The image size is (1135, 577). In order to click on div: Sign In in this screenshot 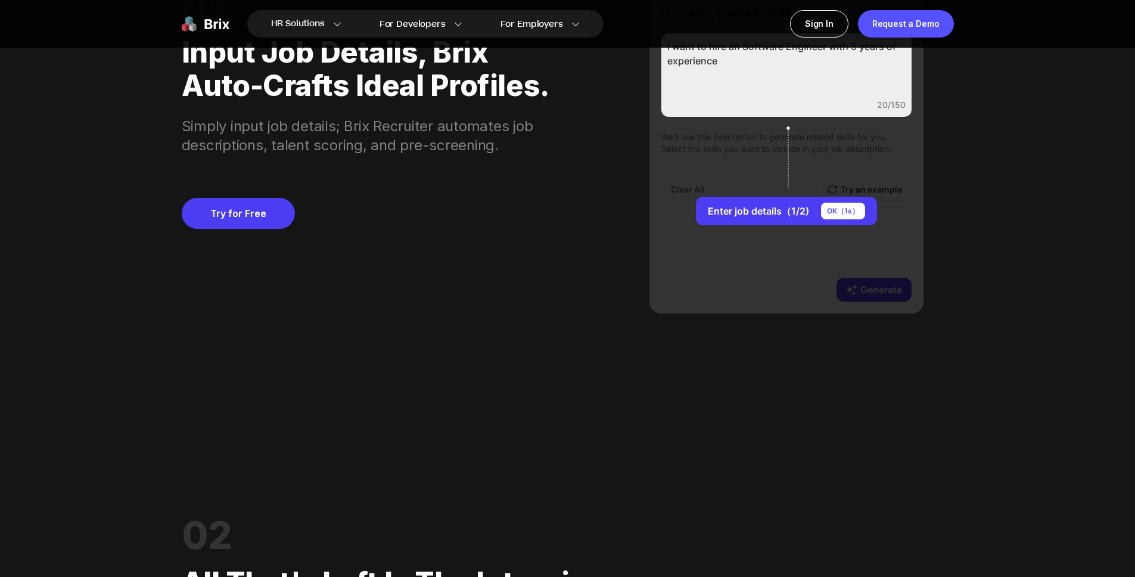, I will do `click(819, 24)`.